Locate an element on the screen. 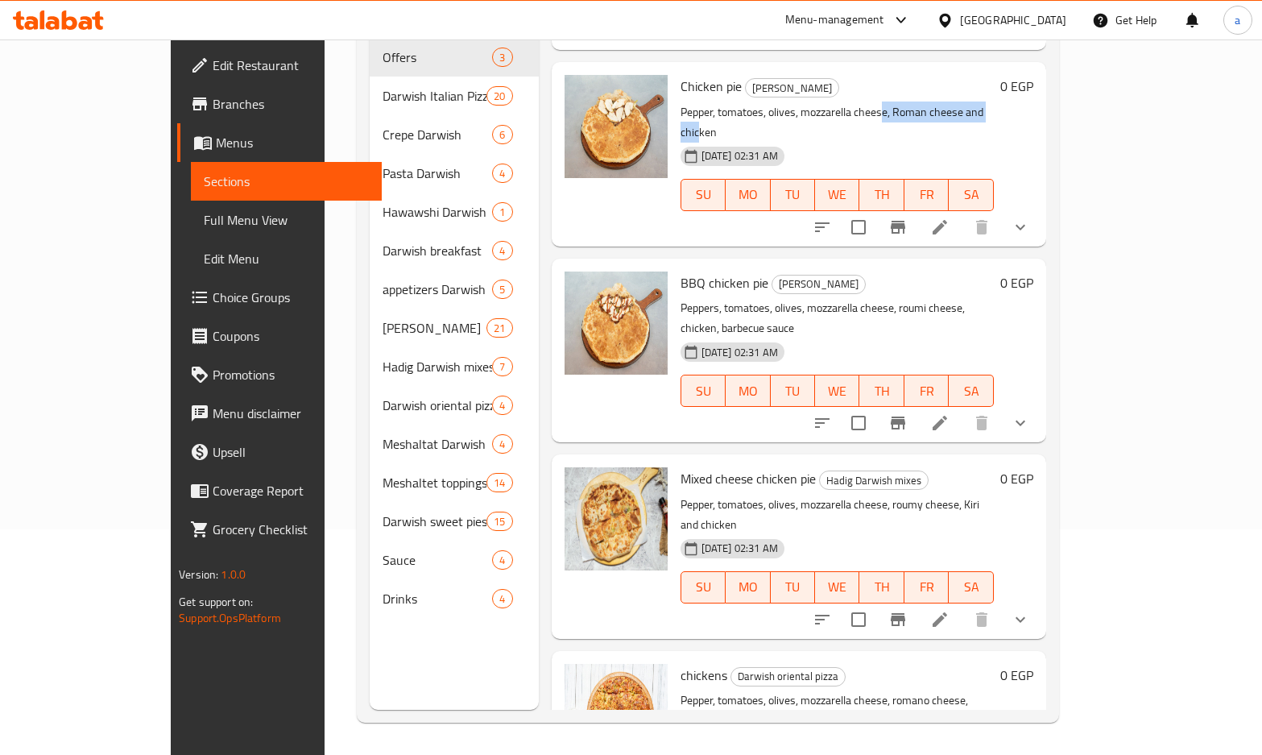 The width and height of the screenshot is (1262, 755). a: Edit Menu is located at coordinates (286, 259).